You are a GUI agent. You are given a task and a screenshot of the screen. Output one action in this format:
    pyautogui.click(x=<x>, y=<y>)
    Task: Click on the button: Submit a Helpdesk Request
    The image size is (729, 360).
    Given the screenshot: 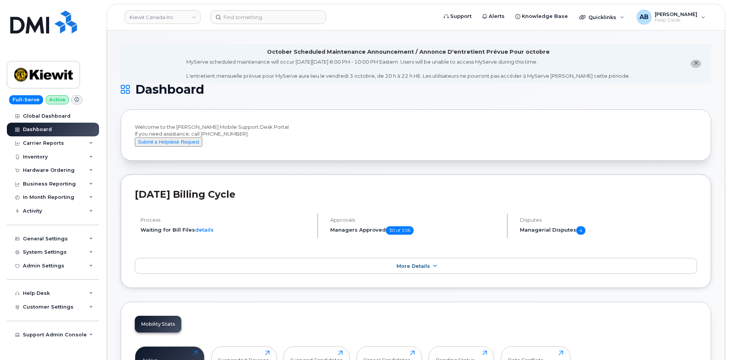 What is the action you would take?
    pyautogui.click(x=168, y=142)
    